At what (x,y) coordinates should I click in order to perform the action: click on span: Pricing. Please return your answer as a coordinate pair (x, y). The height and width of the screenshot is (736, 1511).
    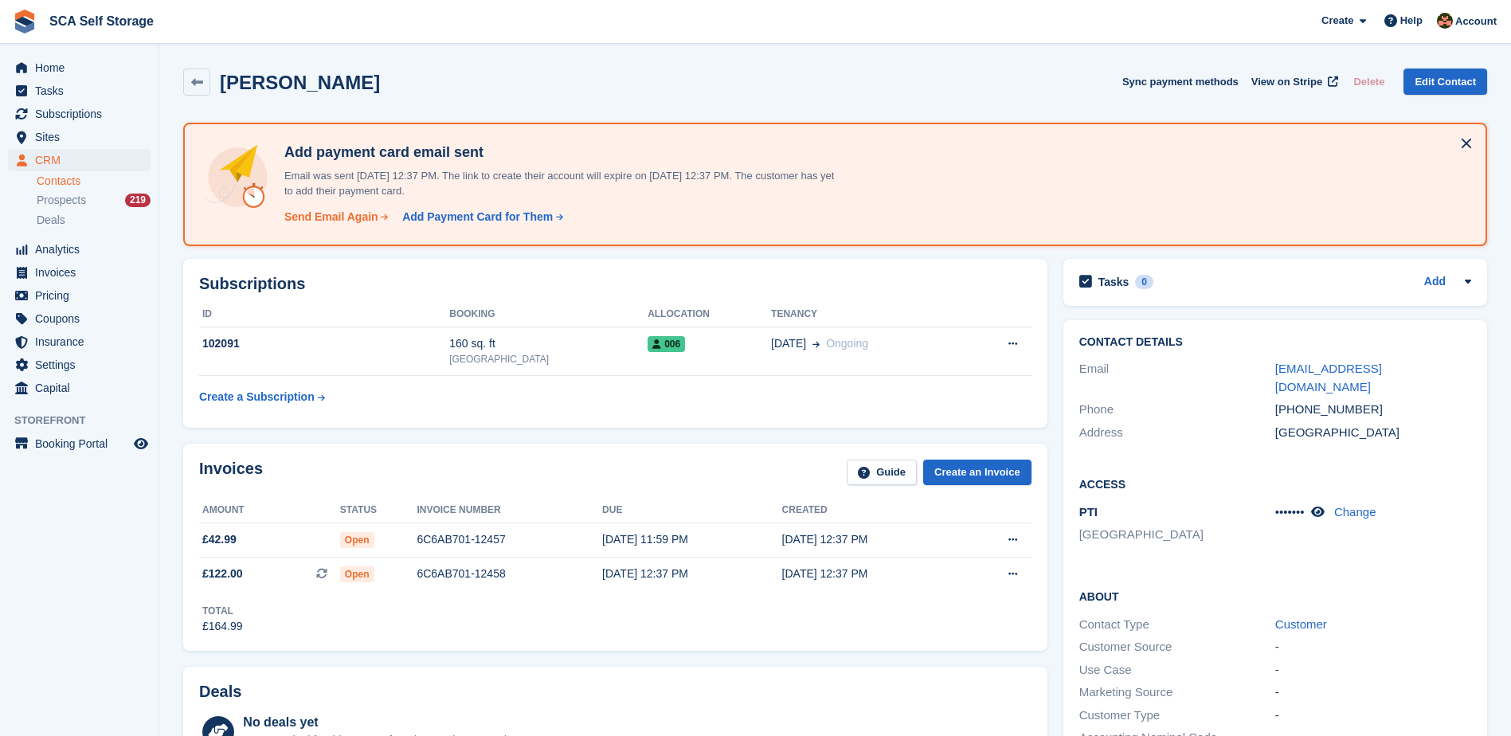
    Looking at the image, I should click on (83, 296).